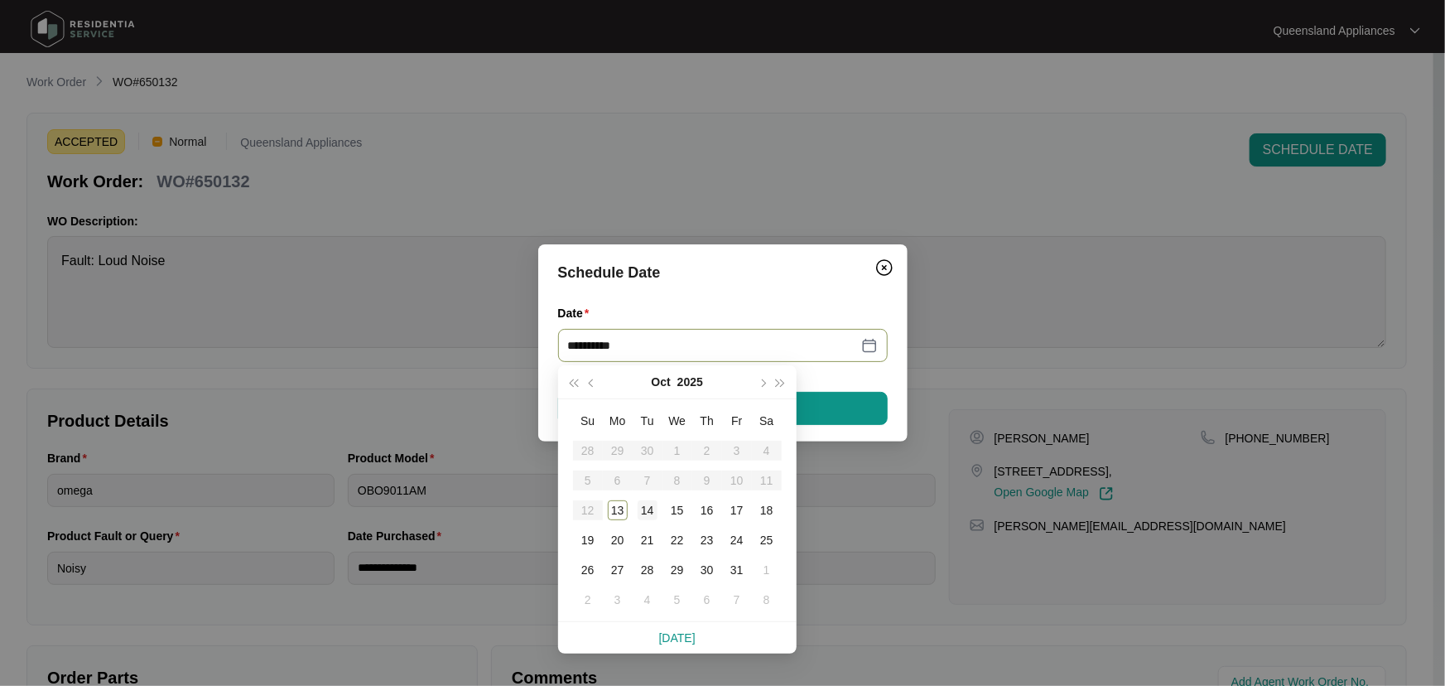 The height and width of the screenshot is (686, 1445). Describe the element at coordinates (767, 600) in the screenshot. I see `td: 2025-11-08` at that location.